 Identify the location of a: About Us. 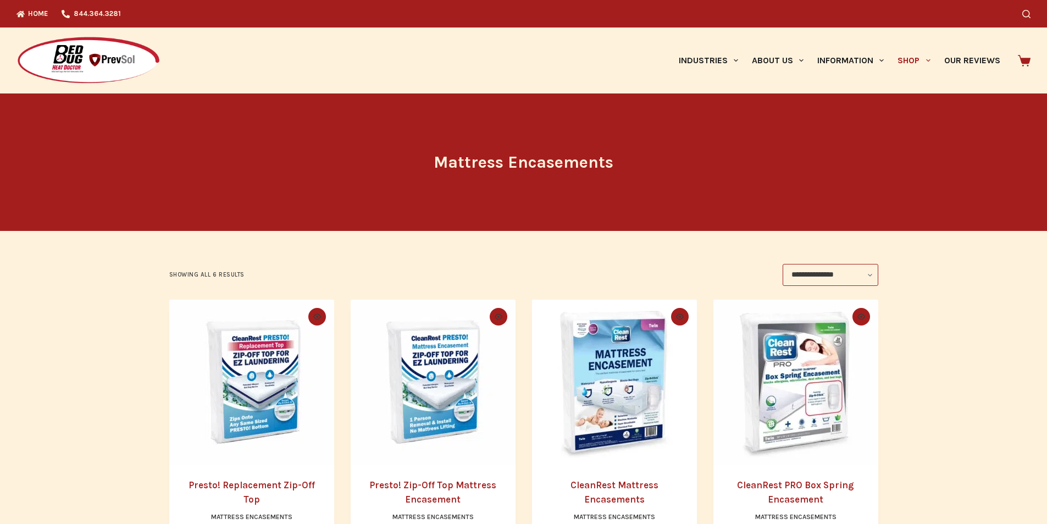
(777, 60).